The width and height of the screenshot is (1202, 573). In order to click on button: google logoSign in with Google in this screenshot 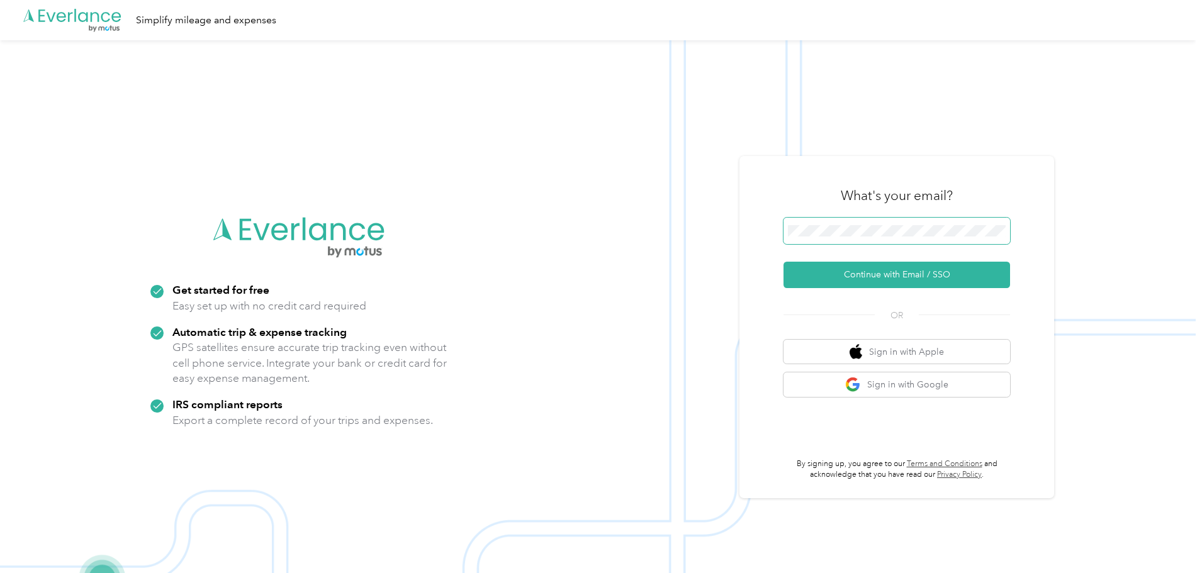, I will do `click(897, 384)`.